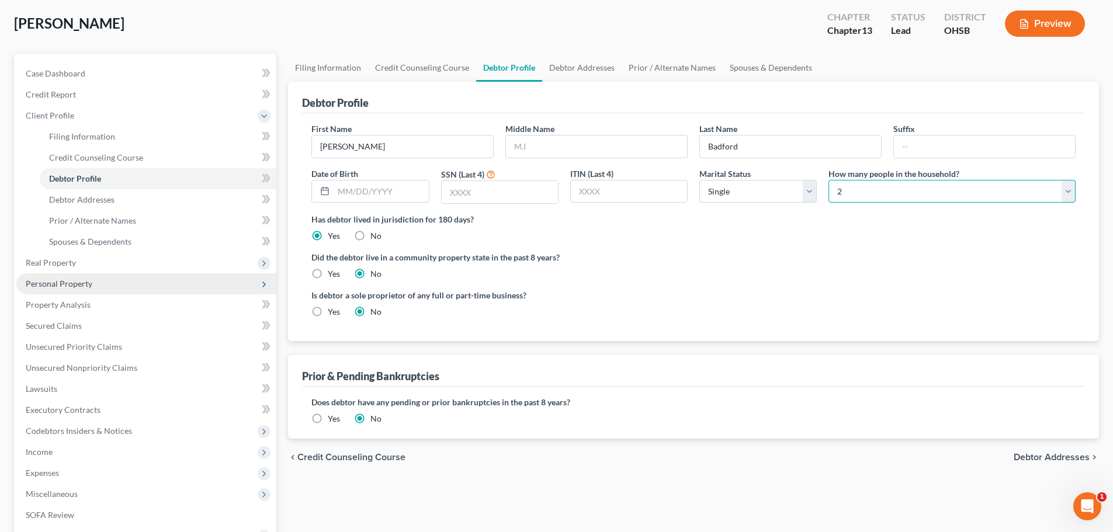 The width and height of the screenshot is (1113, 532). What do you see at coordinates (965, 30) in the screenshot?
I see `div: OHSB` at bounding box center [965, 30].